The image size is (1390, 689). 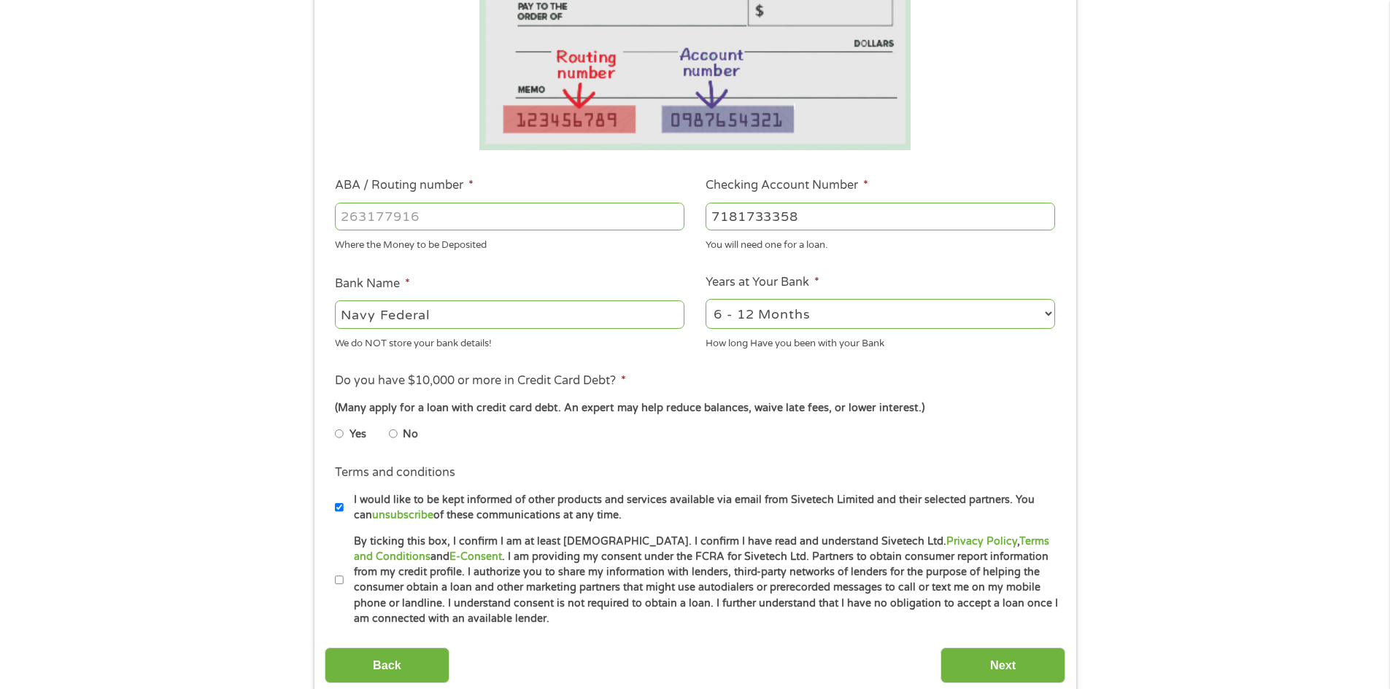 I want to click on label: Checking Account Number, so click(x=786, y=185).